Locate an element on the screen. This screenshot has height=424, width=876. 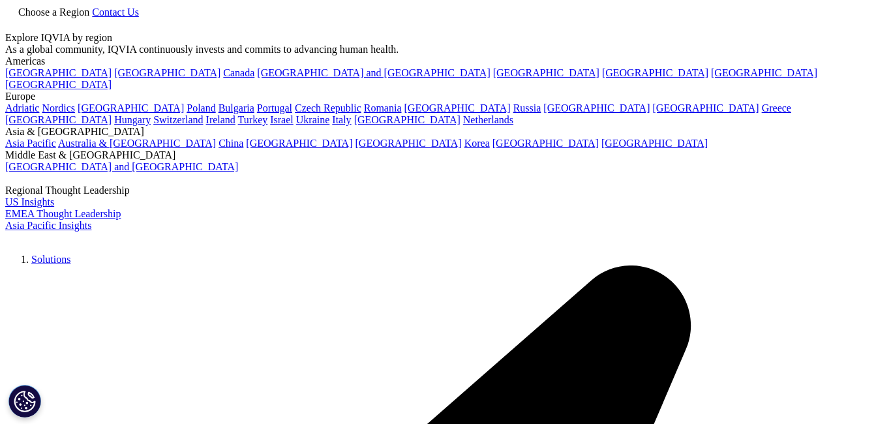
a: Portugal is located at coordinates (275, 108).